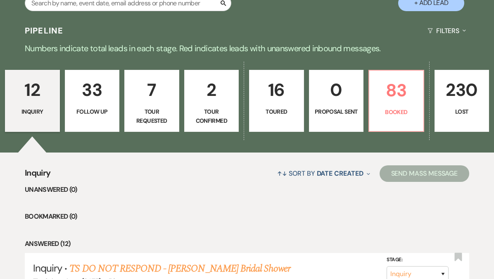 This screenshot has height=279, width=494. Describe the element at coordinates (92, 112) in the screenshot. I see `p: Follow Up` at that location.